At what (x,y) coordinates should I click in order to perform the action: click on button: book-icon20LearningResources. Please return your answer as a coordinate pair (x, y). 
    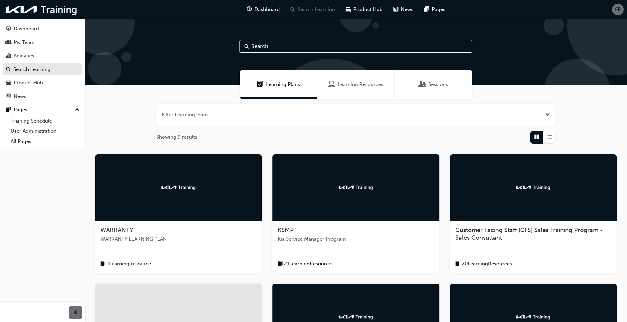
    Looking at the image, I should click on (484, 263).